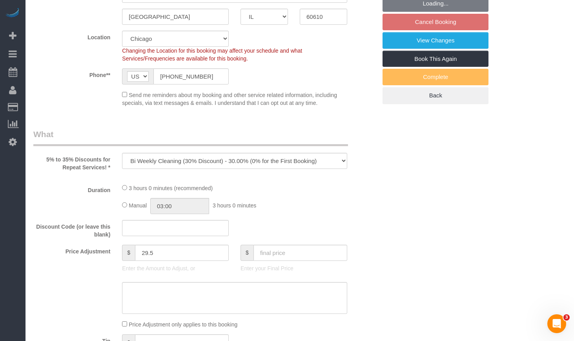  Describe the element at coordinates (13, 13) in the screenshot. I see `a: Automaid Logo` at that location.